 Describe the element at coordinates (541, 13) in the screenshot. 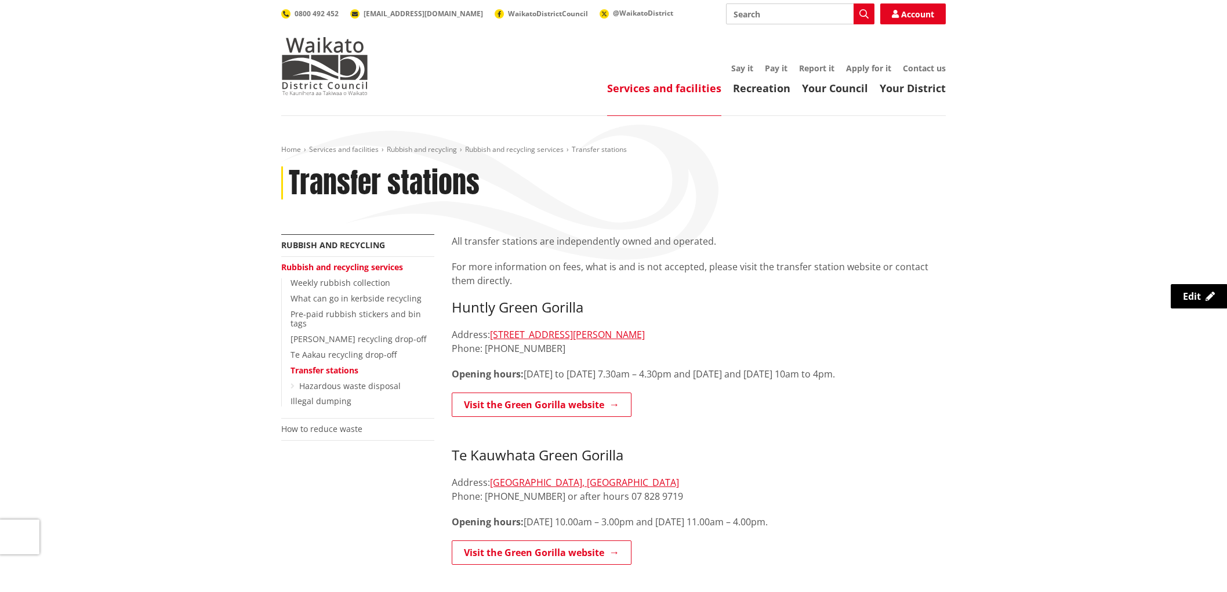

I see `a: WaikatoDistrictCouncil` at that location.